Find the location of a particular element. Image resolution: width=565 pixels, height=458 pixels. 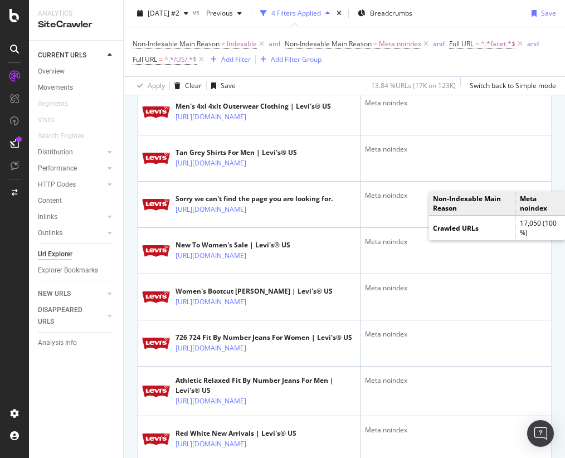

a: Segments is located at coordinates (58, 104).